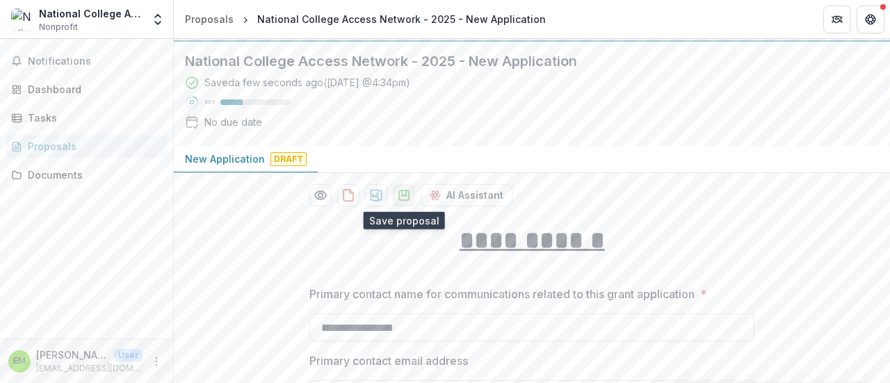  Describe the element at coordinates (225, 159) in the screenshot. I see `p: New Application` at that location.